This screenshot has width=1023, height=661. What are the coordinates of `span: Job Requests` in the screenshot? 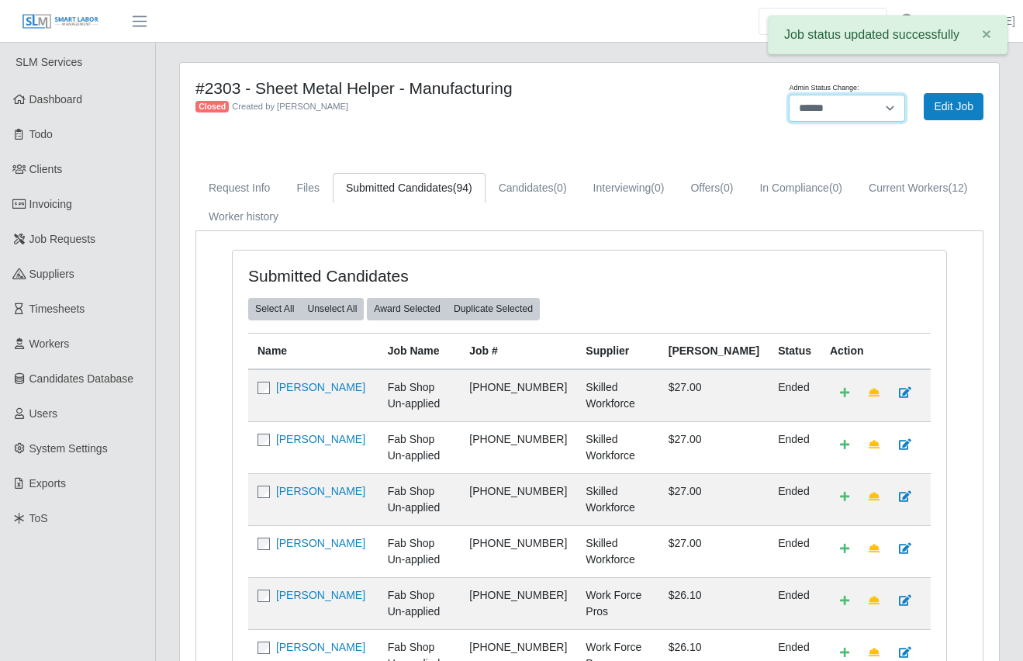 It's located at (63, 239).